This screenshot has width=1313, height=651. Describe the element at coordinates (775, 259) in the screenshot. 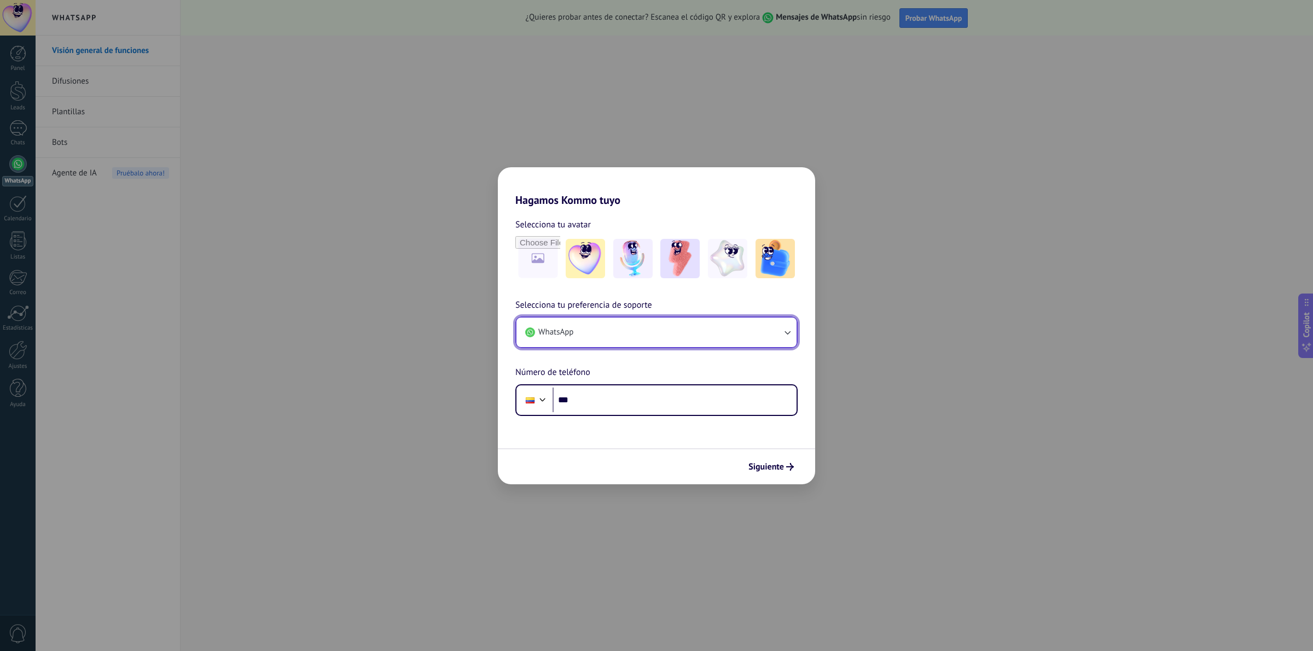

I see `img: -5.jpeg` at that location.